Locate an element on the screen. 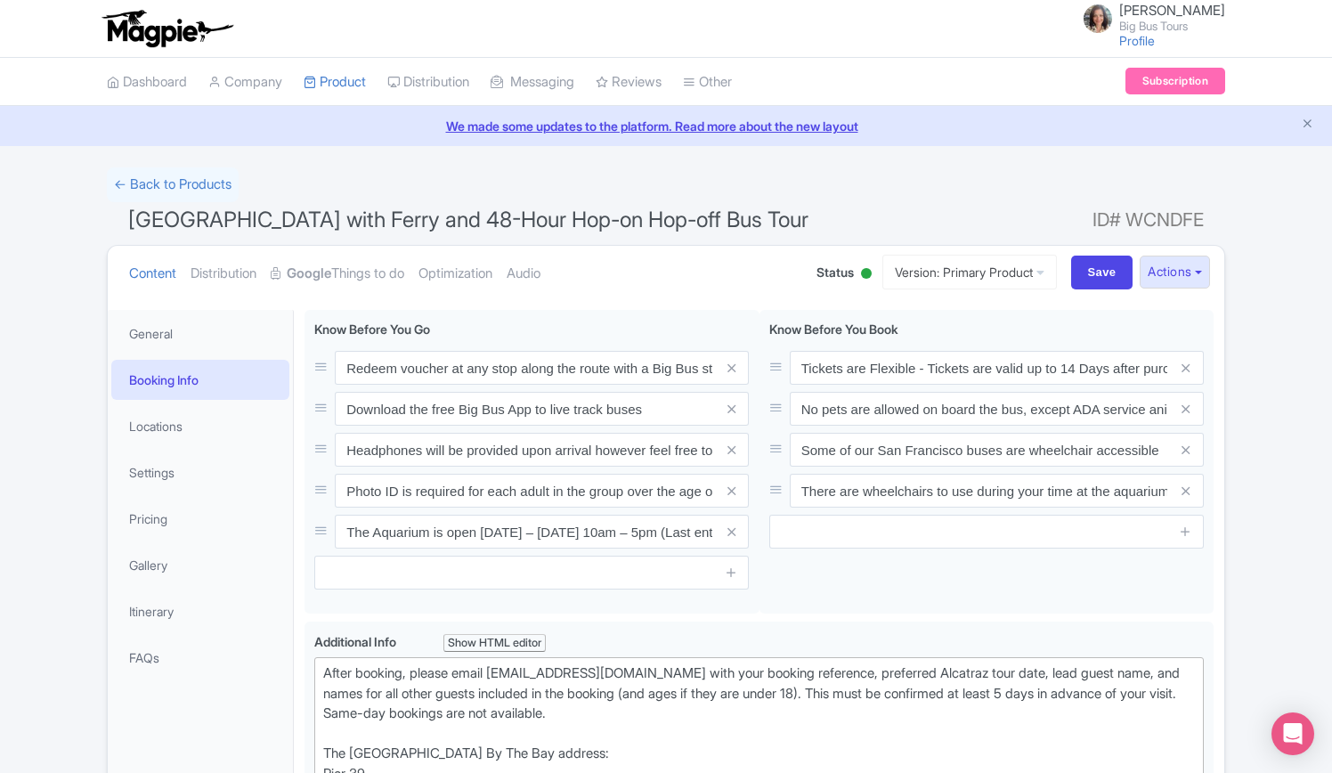  span: ID# WCNDFE is located at coordinates (1147, 220).